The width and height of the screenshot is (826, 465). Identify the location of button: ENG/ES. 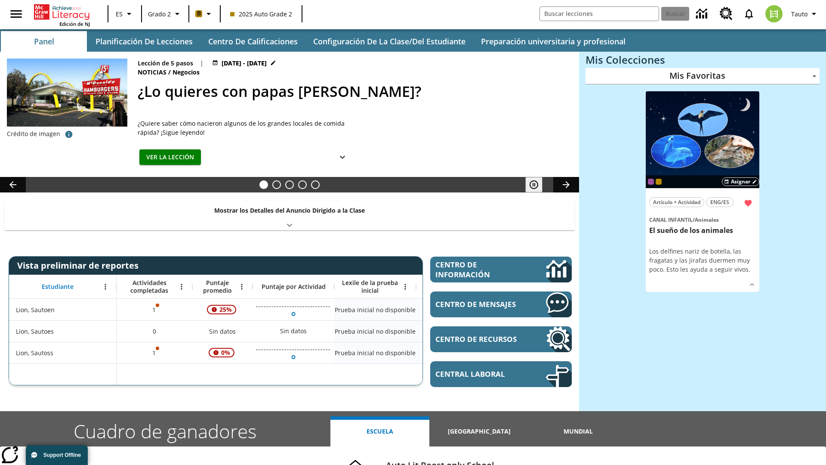
(720, 202).